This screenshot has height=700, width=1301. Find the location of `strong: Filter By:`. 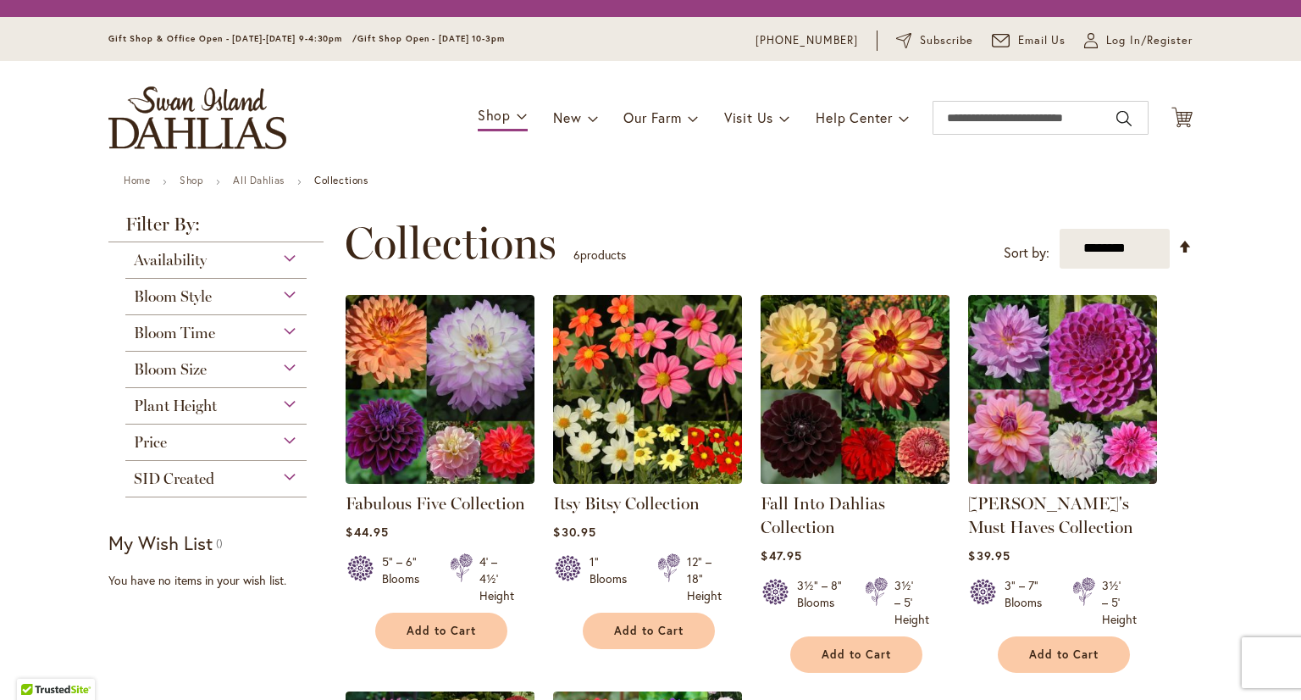

strong: Filter By: is located at coordinates (216, 229).